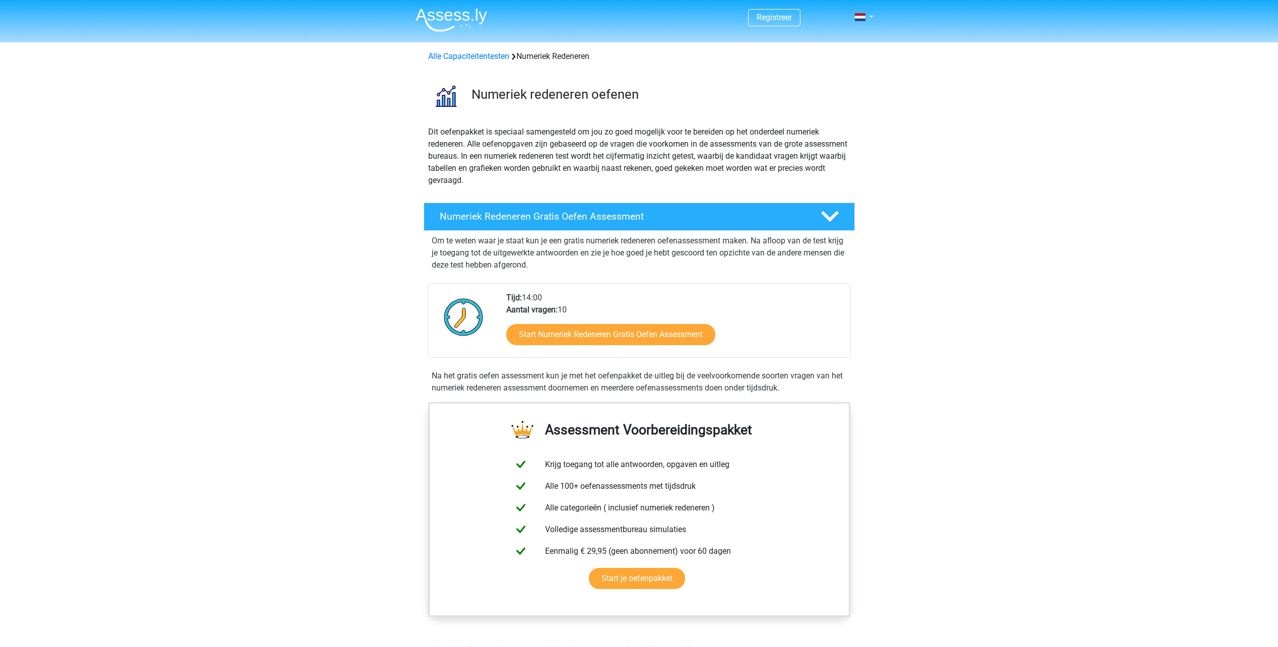 The height and width of the screenshot is (647, 1278). Describe the element at coordinates (674, 325) in the screenshot. I see `div: 14:00 10` at that location.